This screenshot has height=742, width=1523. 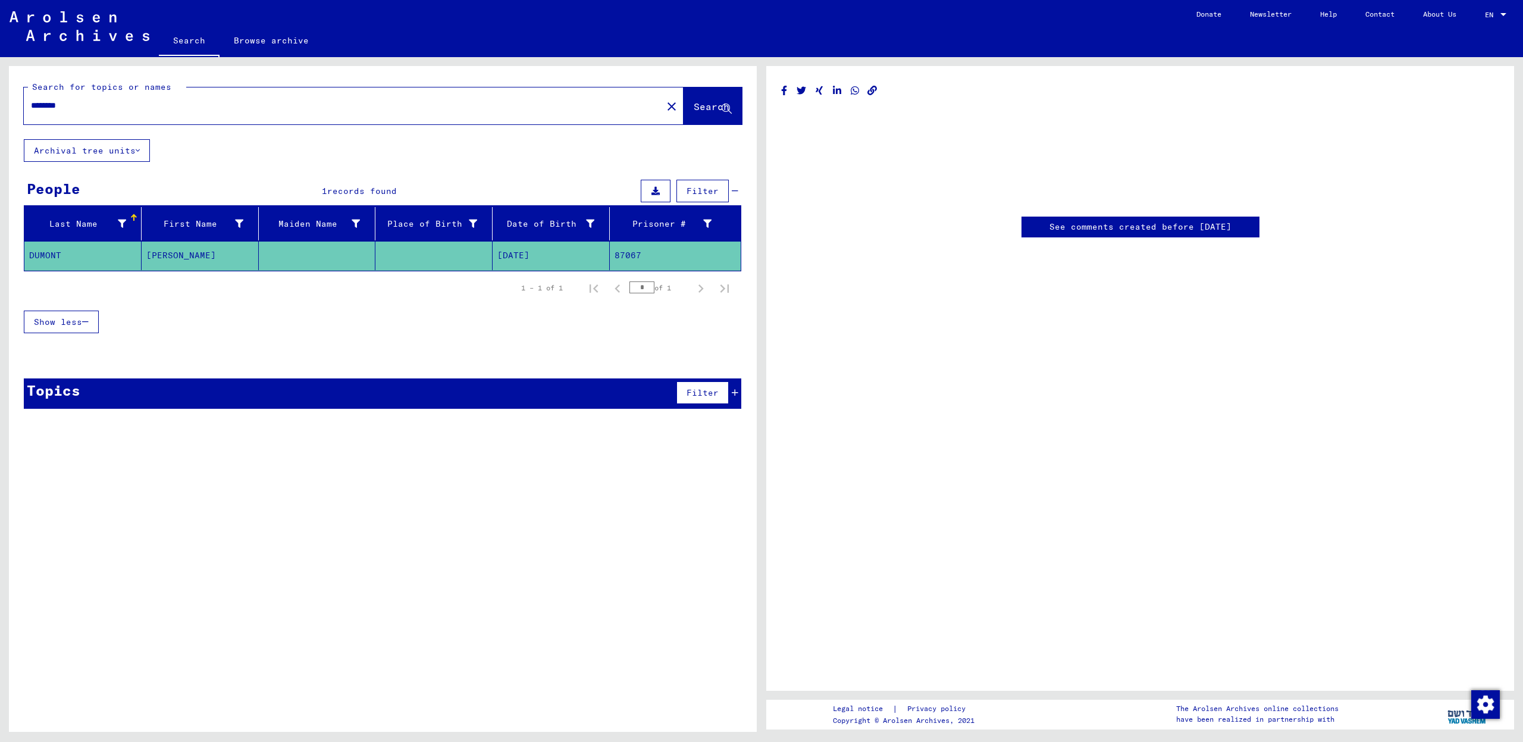 What do you see at coordinates (1486, 705) in the screenshot?
I see `img: Change consent` at bounding box center [1486, 705].